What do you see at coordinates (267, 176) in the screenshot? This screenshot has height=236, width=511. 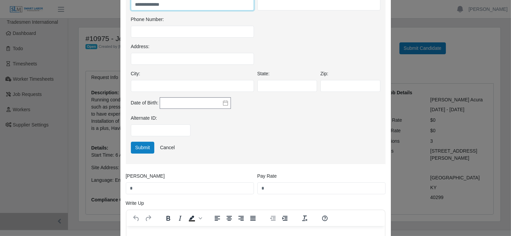 I see `label: Pay Rate` at bounding box center [267, 176].